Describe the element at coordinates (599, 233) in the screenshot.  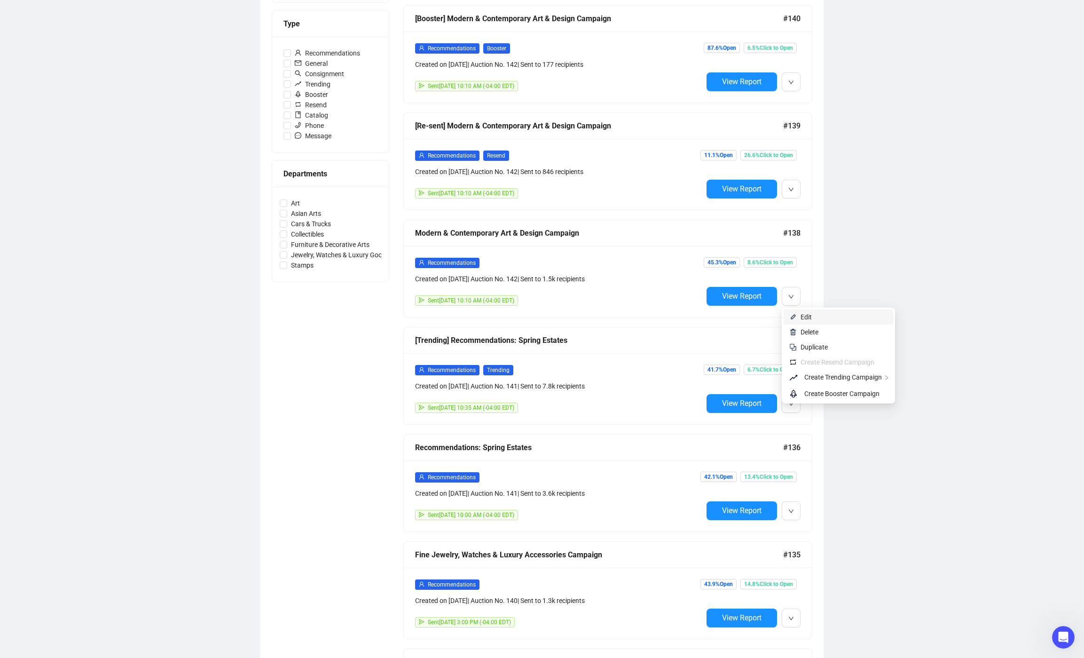
I see `div: Modern & Contemporary Art & Design Campaign` at that location.